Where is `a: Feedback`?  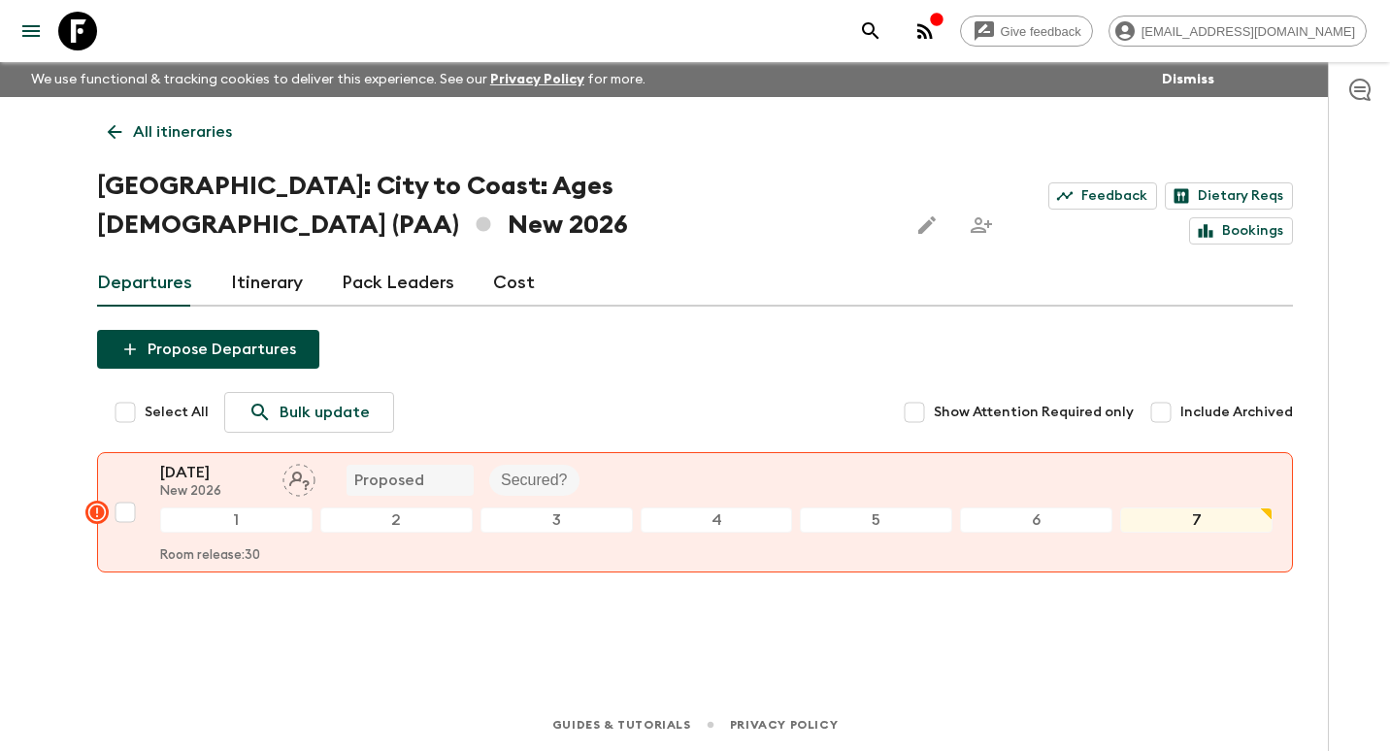
a: Feedback is located at coordinates (1103, 196).